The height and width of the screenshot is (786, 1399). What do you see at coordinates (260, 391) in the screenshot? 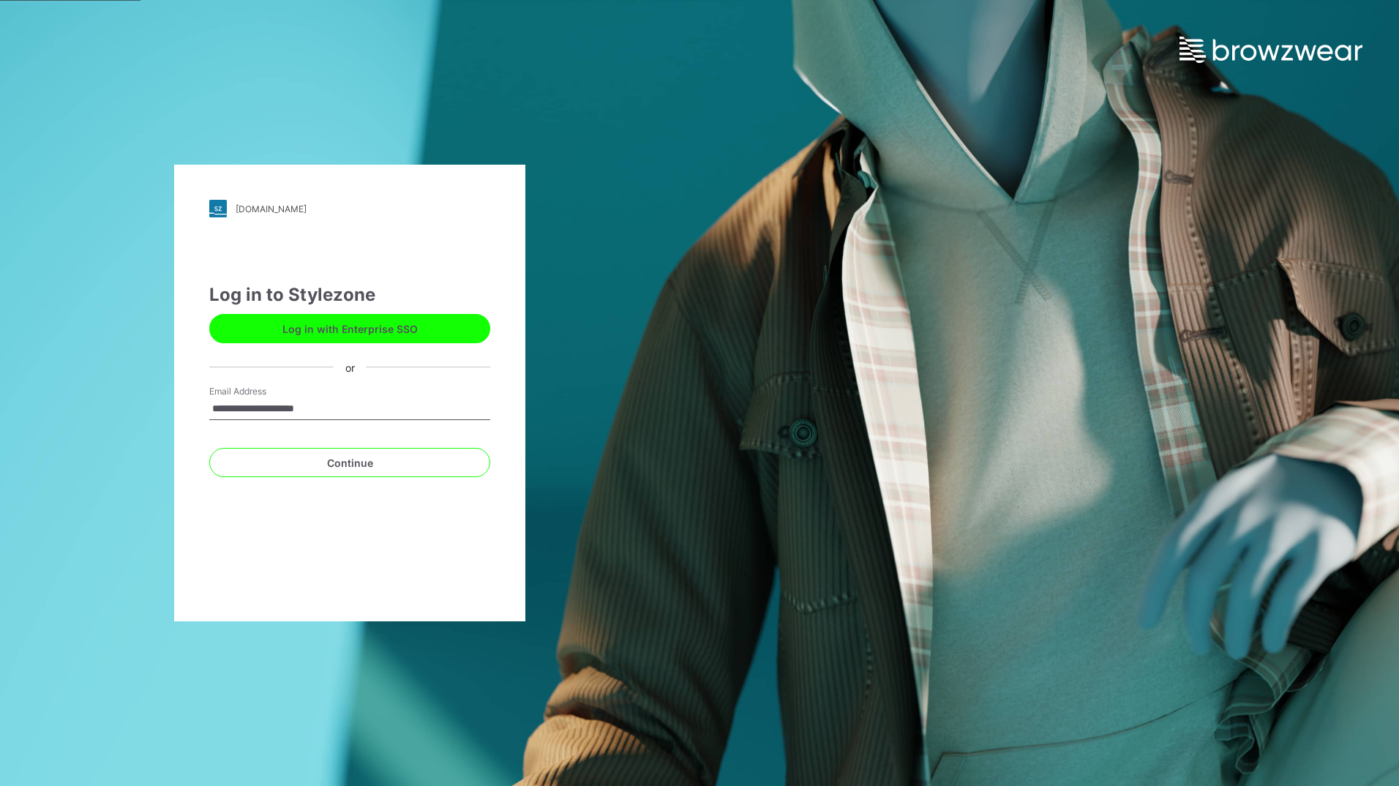
I see `label: Email Address` at bounding box center [260, 391].